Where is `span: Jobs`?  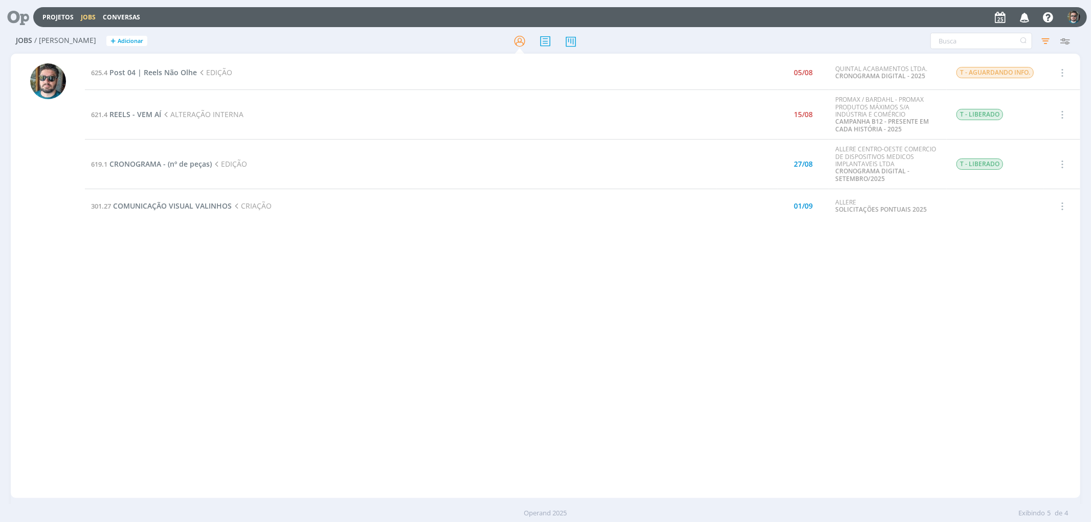
span: Jobs is located at coordinates (24, 40).